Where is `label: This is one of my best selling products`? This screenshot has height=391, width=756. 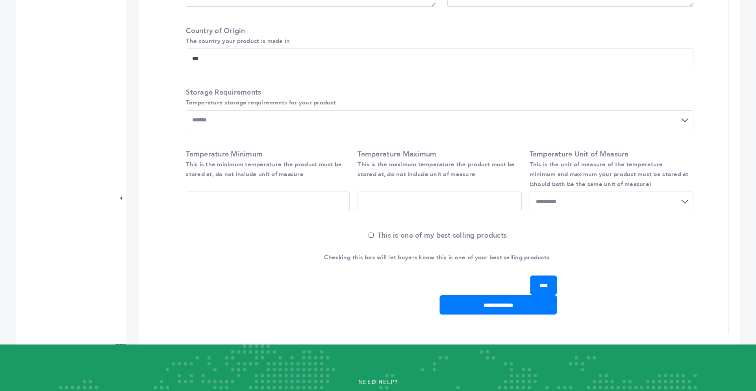
label: This is one of my best selling products is located at coordinates (438, 235).